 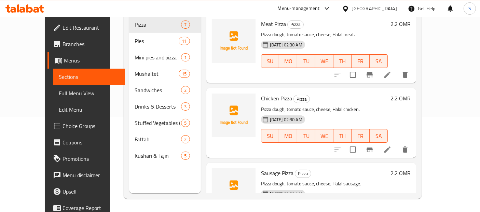 I want to click on span: FR, so click(x=360, y=61).